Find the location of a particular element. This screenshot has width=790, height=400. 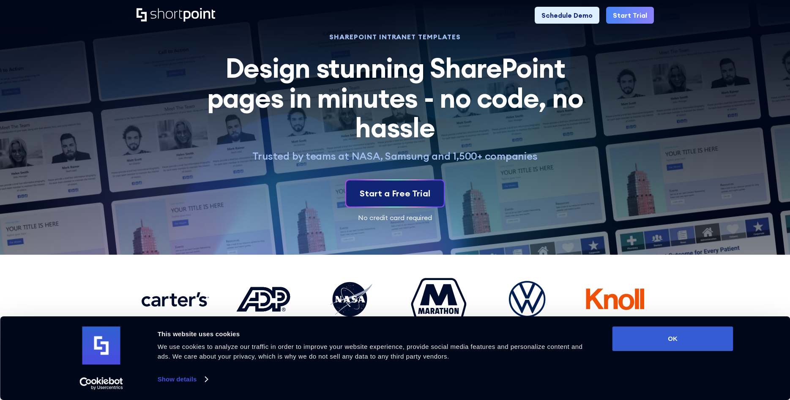

div: This website uses cookies is located at coordinates (376, 335).